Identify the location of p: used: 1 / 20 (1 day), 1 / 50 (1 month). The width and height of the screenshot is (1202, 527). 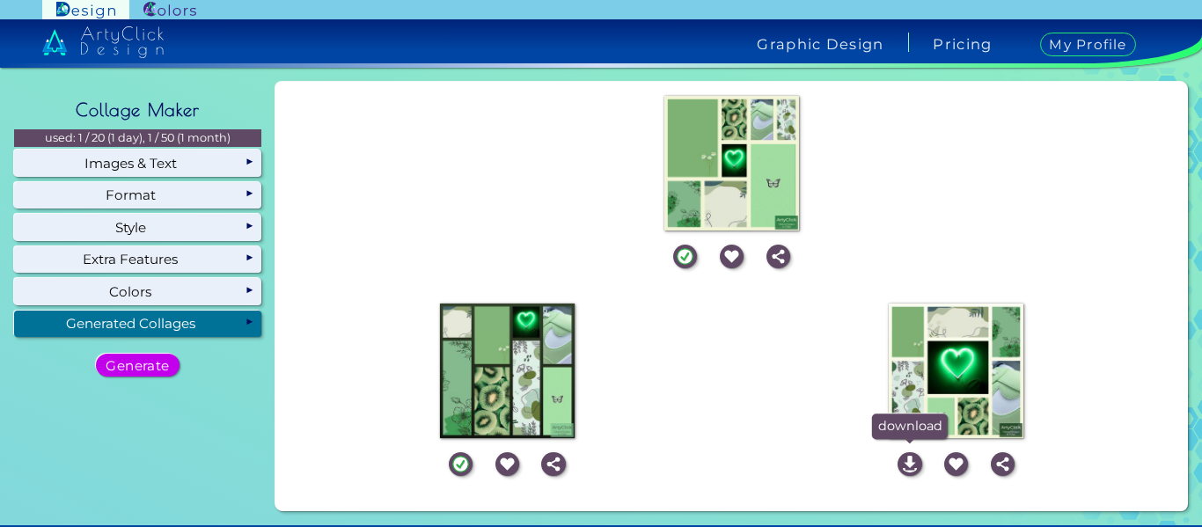
(137, 138).